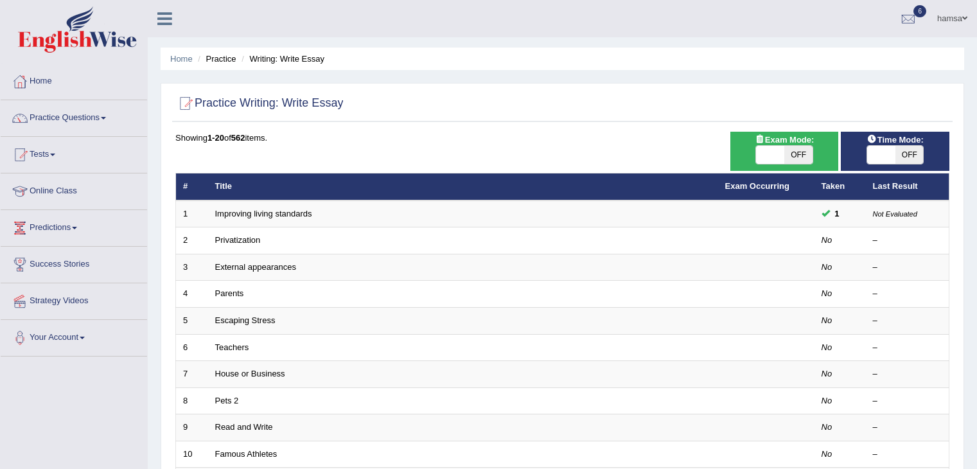  Describe the element at coordinates (281, 58) in the screenshot. I see `li: Writing: Write Essay` at that location.